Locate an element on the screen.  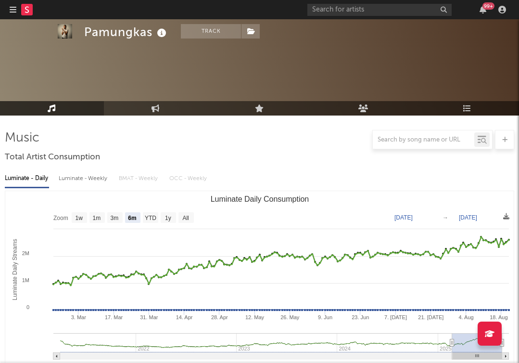
text: 14. Apr is located at coordinates (184, 317).